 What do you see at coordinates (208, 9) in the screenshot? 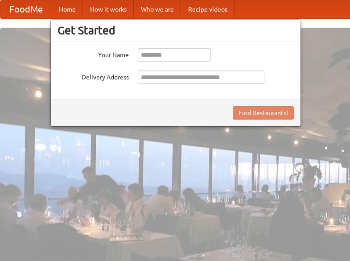
I see `a: Recipe videos` at bounding box center [208, 9].